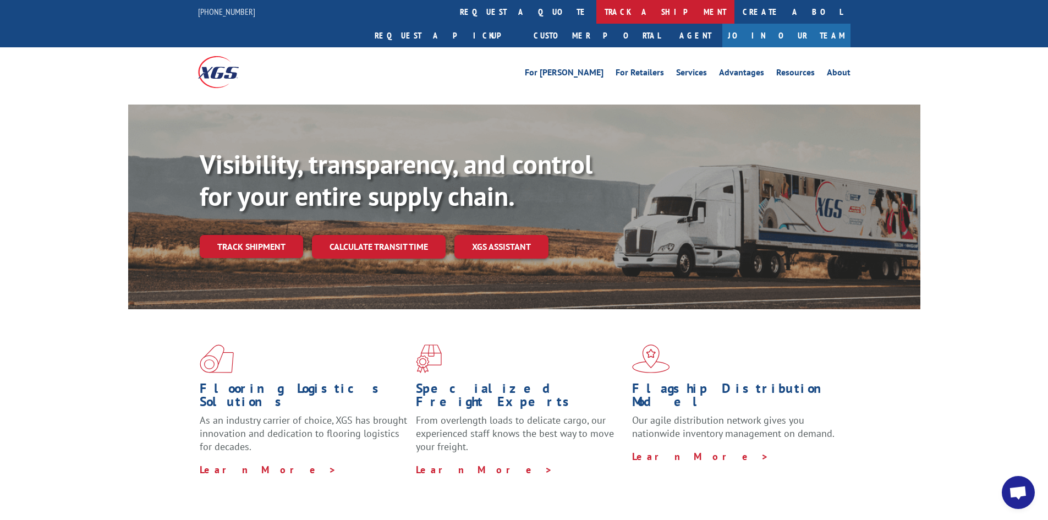 This screenshot has width=1048, height=520. What do you see at coordinates (597, 35) in the screenshot?
I see `a: Customer Portal` at bounding box center [597, 35].